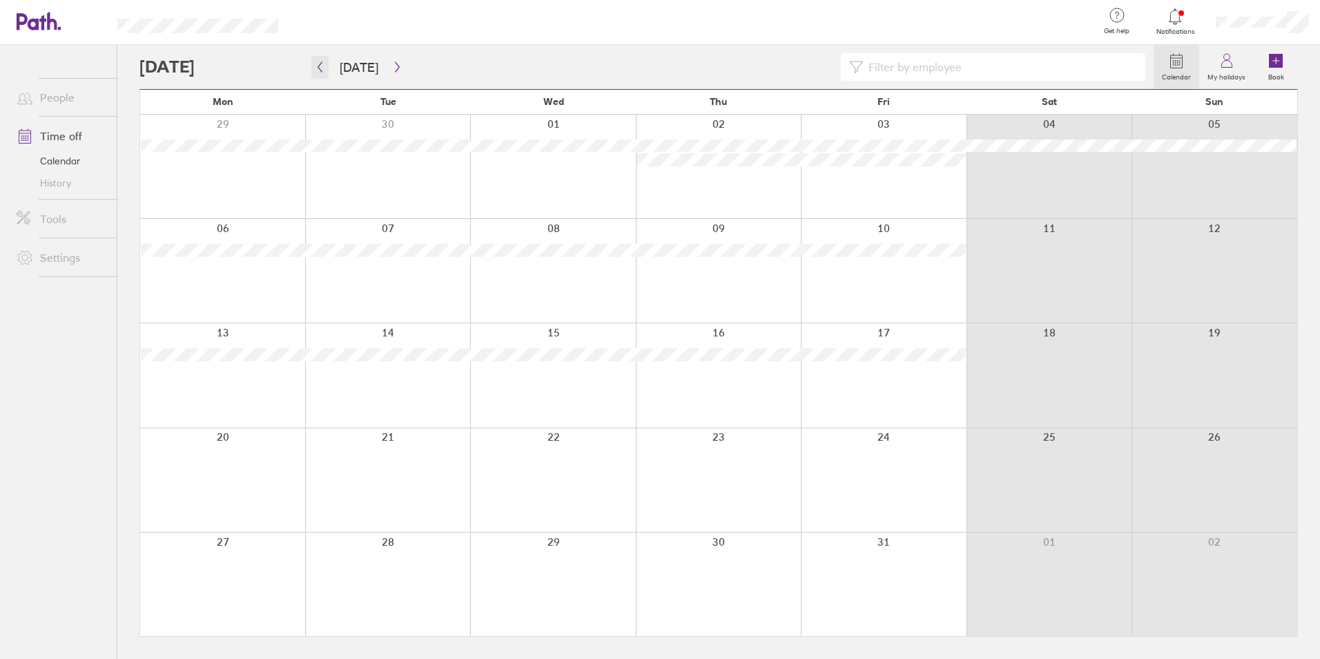 This screenshot has width=1320, height=659. What do you see at coordinates (1276, 67) in the screenshot?
I see `a: Book` at bounding box center [1276, 67].